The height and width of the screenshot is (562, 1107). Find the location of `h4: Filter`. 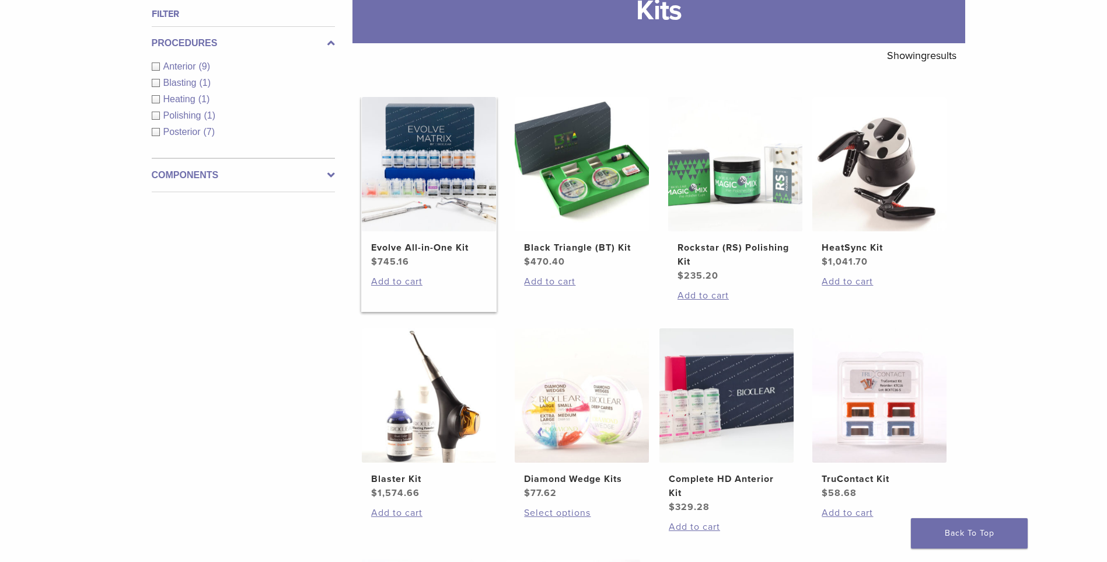

h4: Filter is located at coordinates (243, 14).